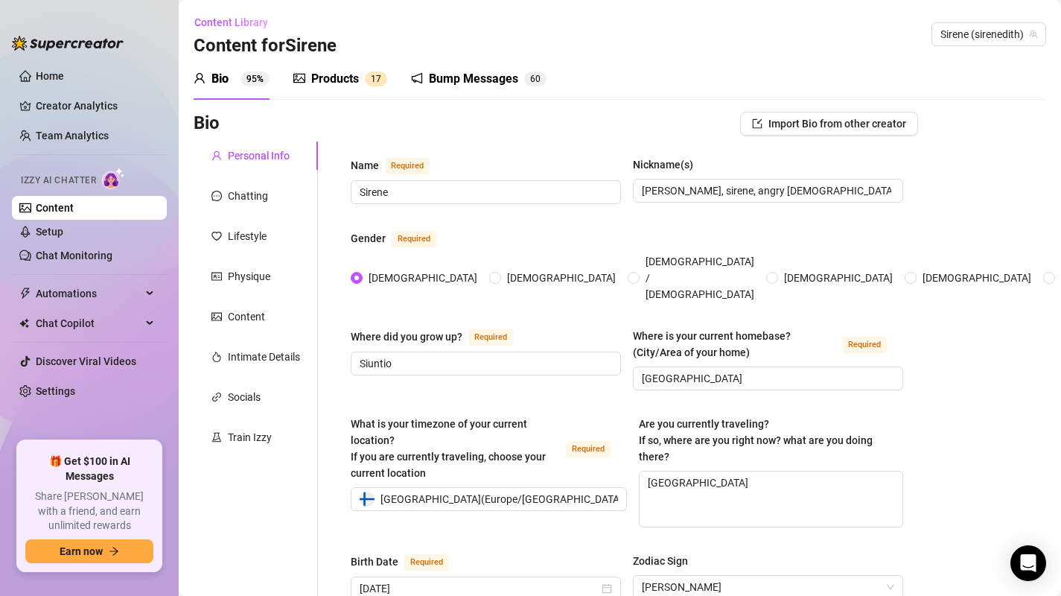 The height and width of the screenshot is (596, 1061). I want to click on span: fire, so click(217, 357).